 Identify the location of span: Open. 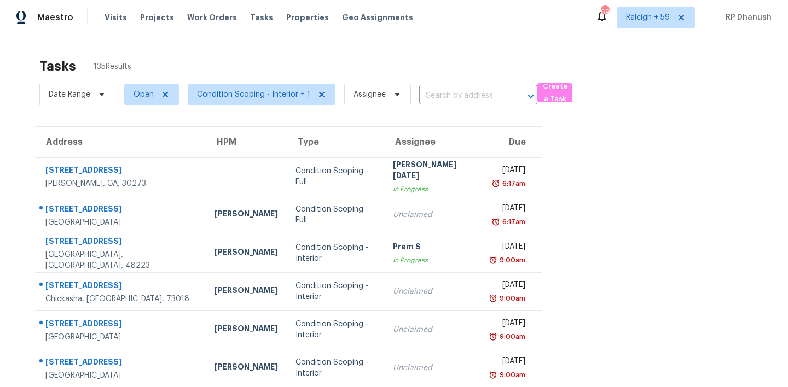
(143, 95).